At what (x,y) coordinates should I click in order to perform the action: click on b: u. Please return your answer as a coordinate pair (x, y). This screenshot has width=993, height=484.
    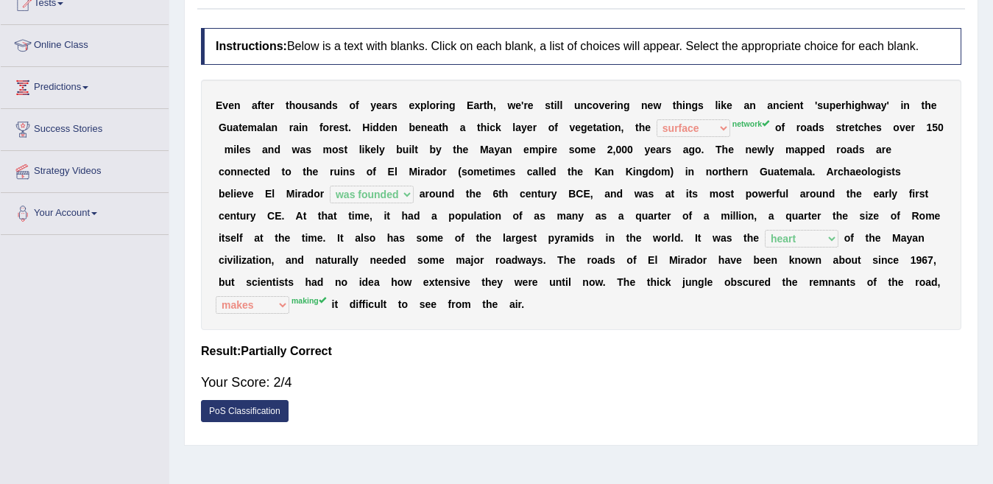
    Looking at the image, I should click on (577, 105).